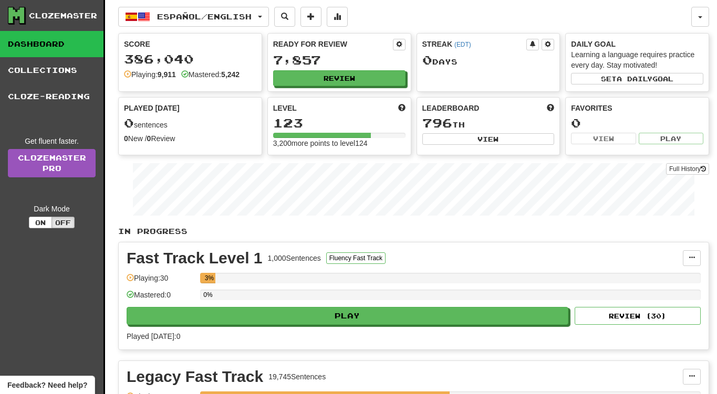  Describe the element at coordinates (210, 75) in the screenshot. I see `div: Mastered:` at that location.